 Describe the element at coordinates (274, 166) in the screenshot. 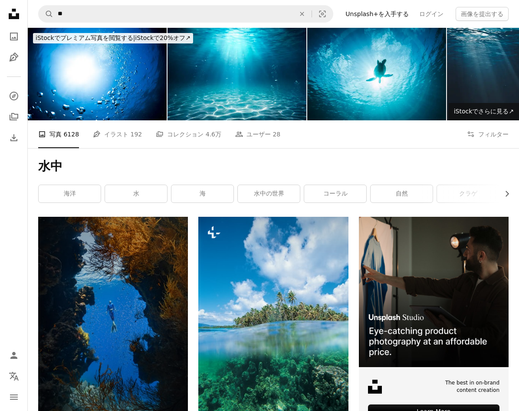

I see `h1: 水中` at that location.